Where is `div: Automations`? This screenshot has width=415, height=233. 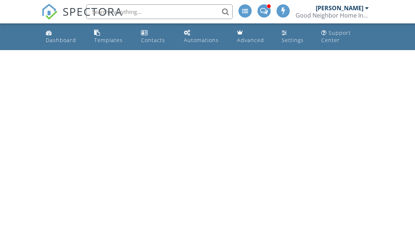
div: Automations is located at coordinates (201, 40).